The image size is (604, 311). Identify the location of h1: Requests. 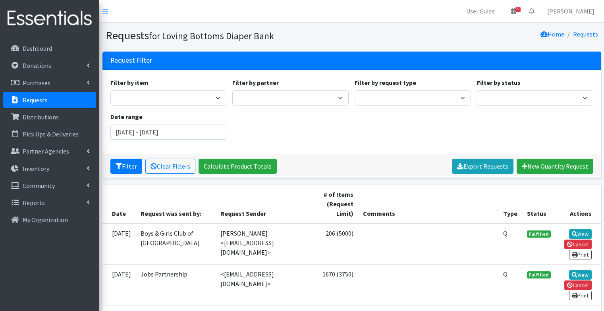
(227, 35).